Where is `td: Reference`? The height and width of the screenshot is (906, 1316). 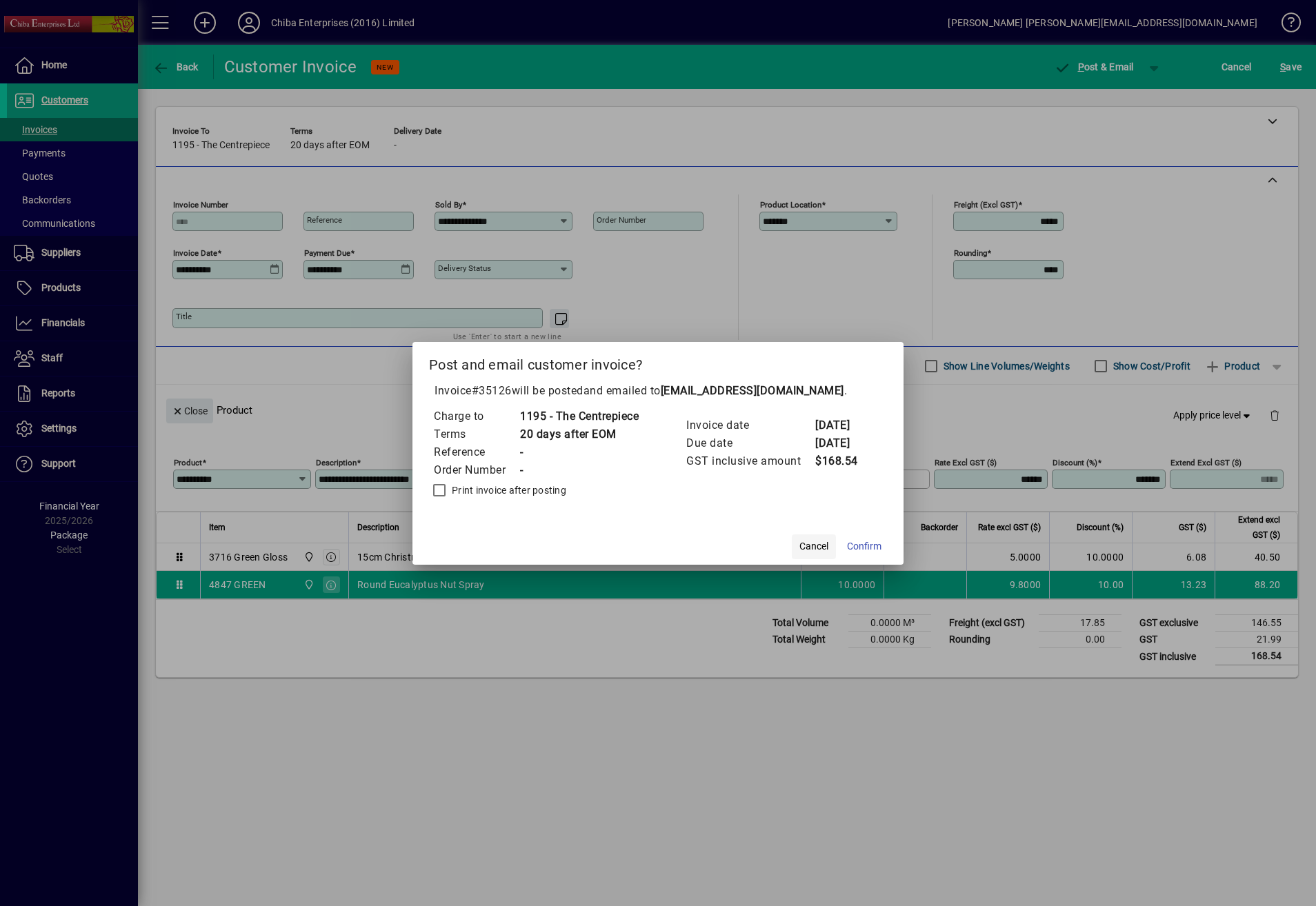
td: Reference is located at coordinates (475, 453).